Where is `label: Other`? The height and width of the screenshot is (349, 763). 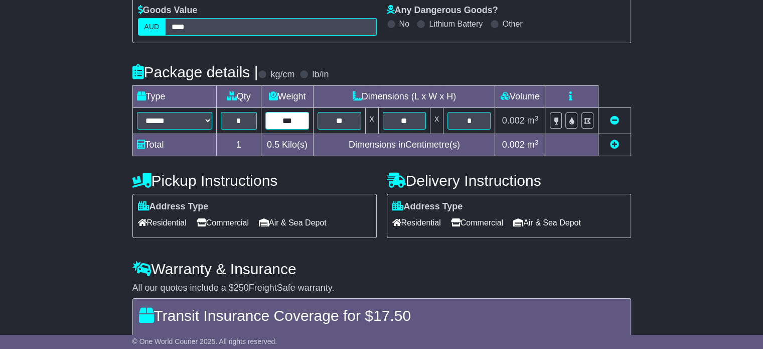
label: Other is located at coordinates (513, 24).